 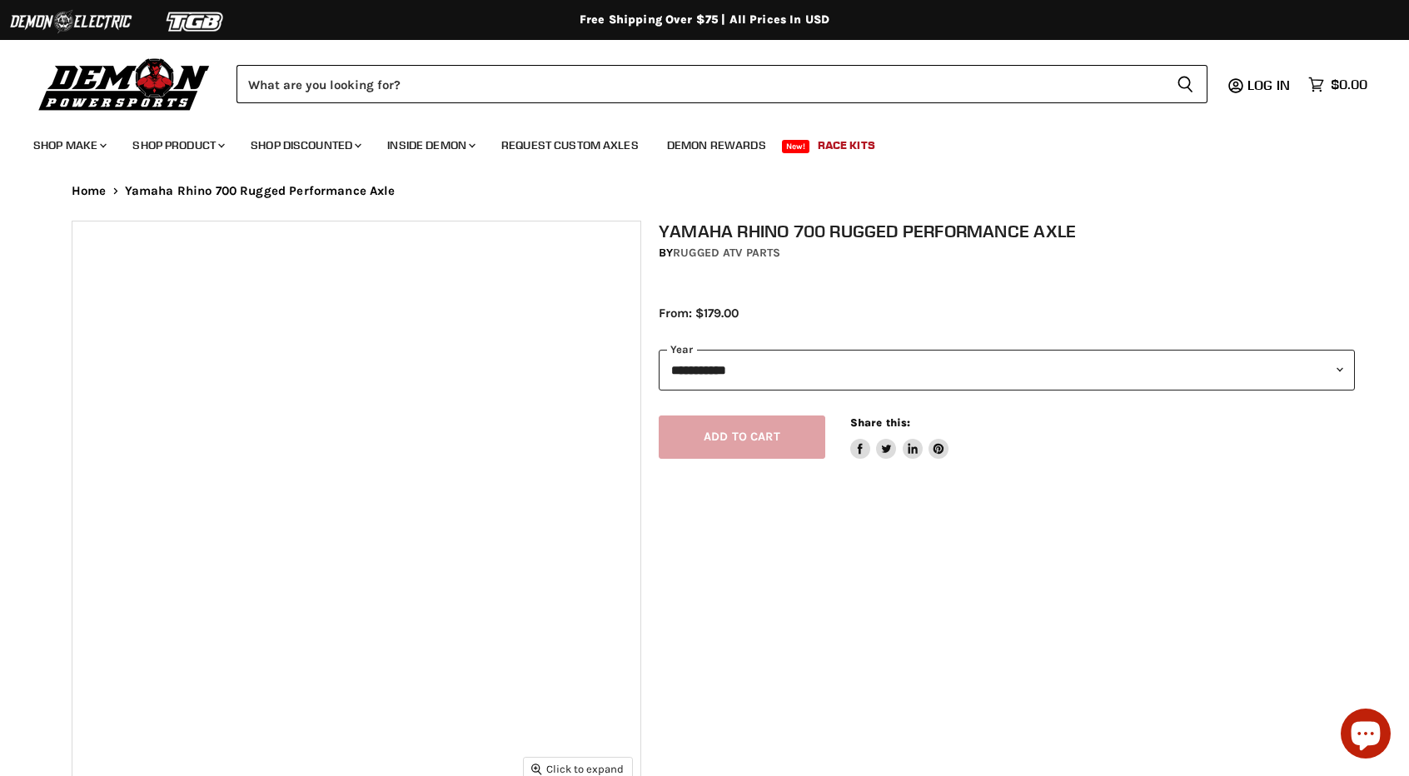 I want to click on a: Log in, so click(x=1270, y=85).